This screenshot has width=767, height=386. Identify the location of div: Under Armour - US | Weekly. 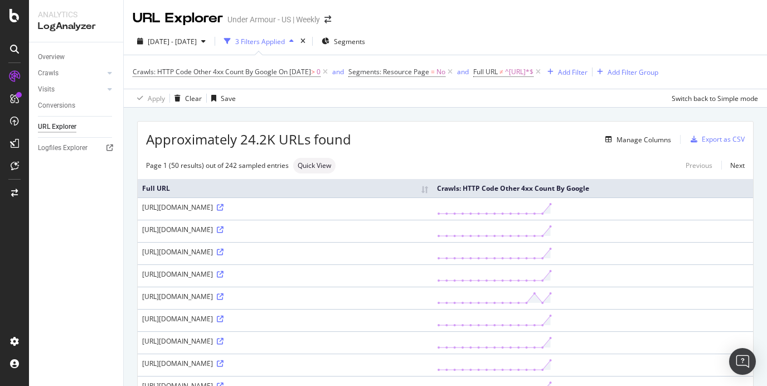
(274, 20).